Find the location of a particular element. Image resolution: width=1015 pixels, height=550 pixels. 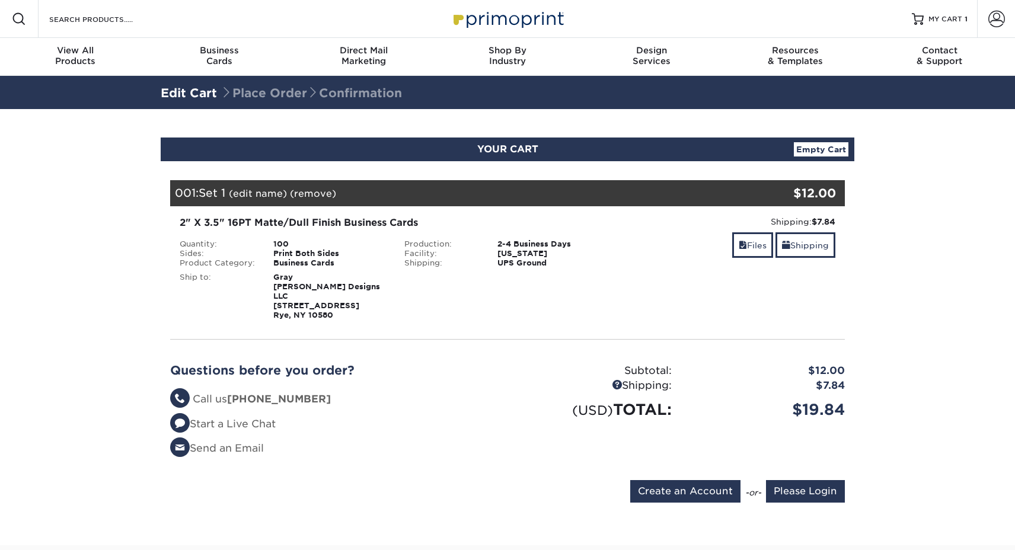

span: YOUR CART is located at coordinates (508, 149).